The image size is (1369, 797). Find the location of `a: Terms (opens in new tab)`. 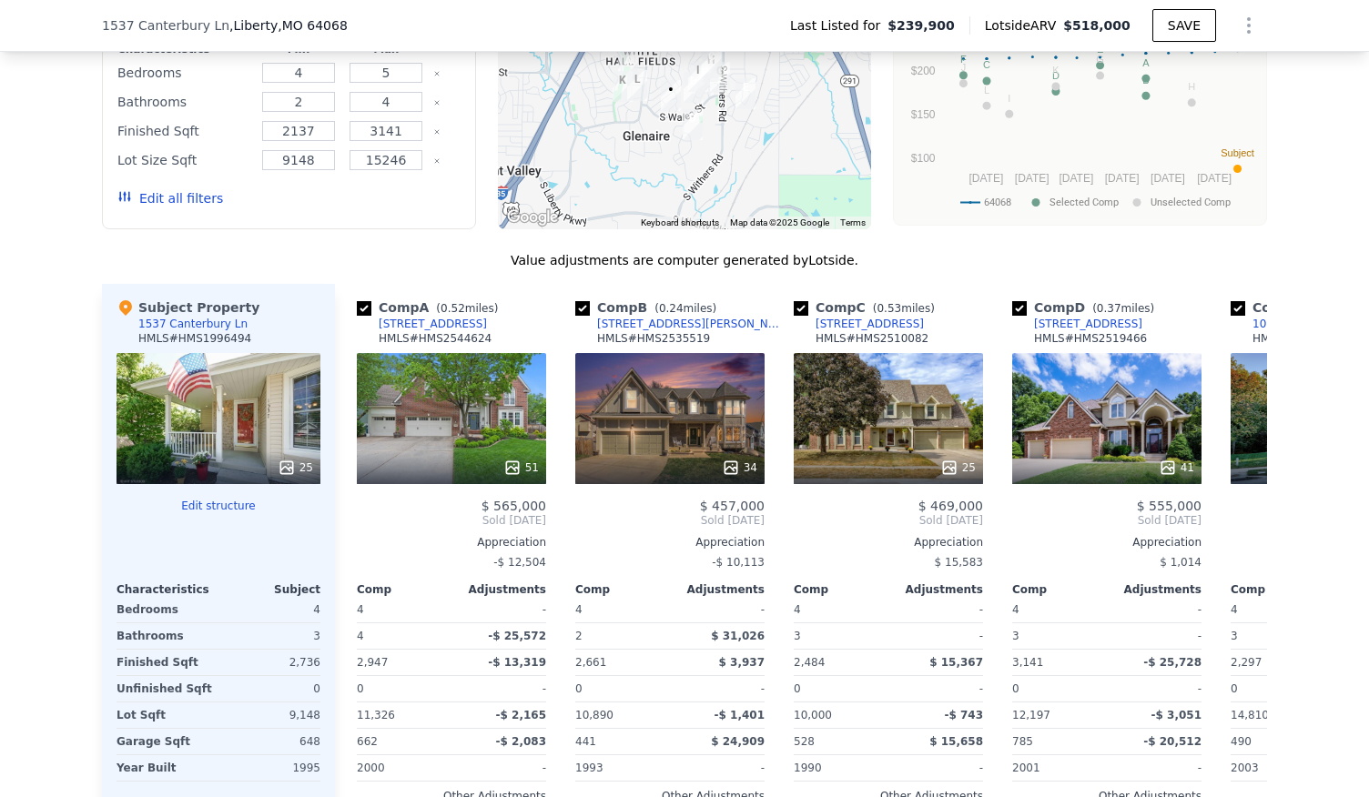

a: Terms (opens in new tab) is located at coordinates (853, 222).